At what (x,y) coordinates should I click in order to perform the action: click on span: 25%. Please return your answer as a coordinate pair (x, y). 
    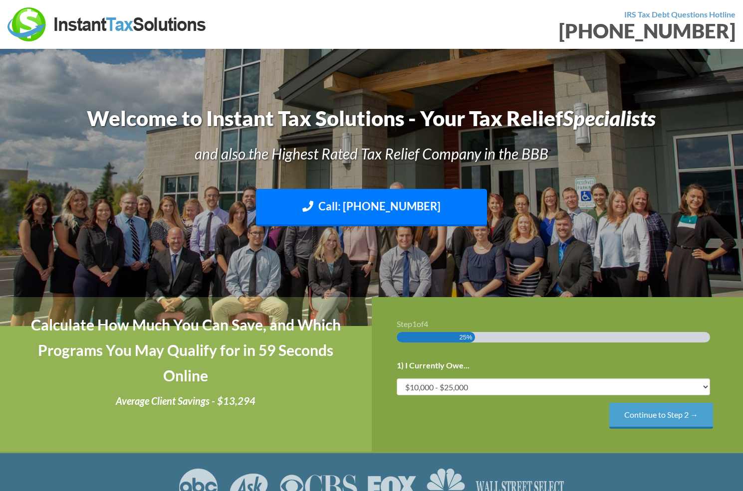
    Looking at the image, I should click on (466, 337).